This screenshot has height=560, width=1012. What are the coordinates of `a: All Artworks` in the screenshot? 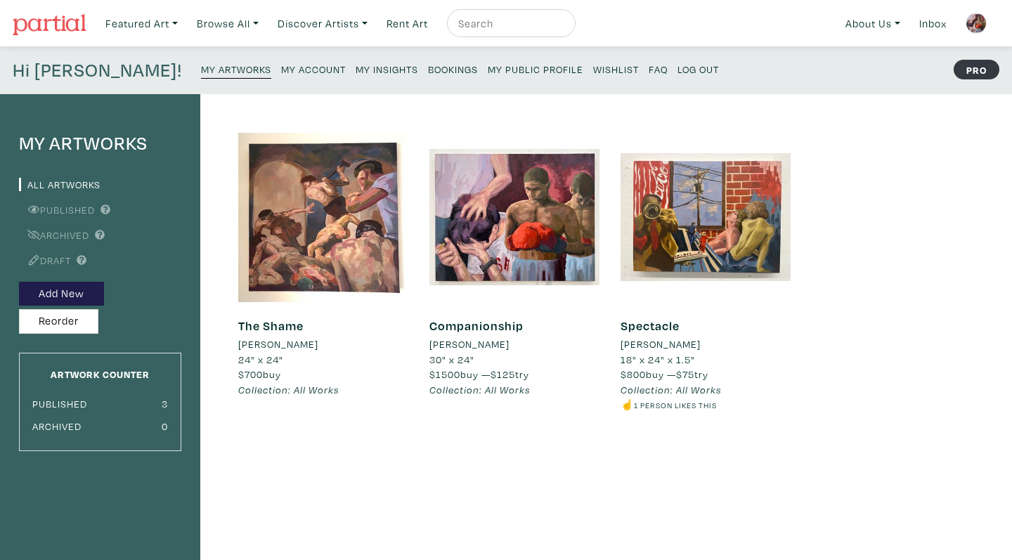 It's located at (60, 184).